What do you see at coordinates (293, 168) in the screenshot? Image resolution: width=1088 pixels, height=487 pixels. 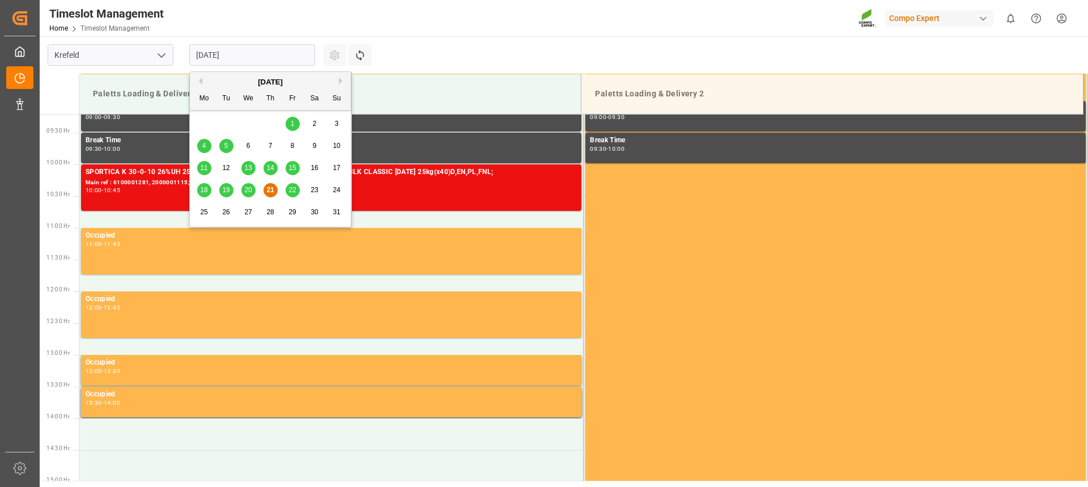 I see `div: Choose Friday, August 15th, 2025` at bounding box center [293, 168].